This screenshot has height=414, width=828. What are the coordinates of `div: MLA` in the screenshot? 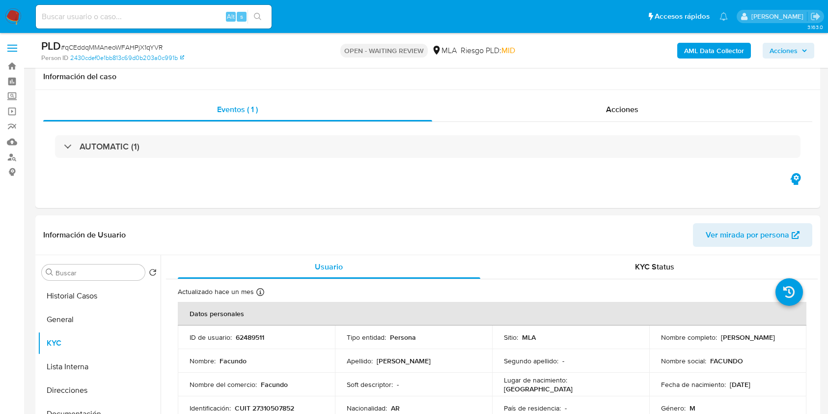 It's located at (444, 51).